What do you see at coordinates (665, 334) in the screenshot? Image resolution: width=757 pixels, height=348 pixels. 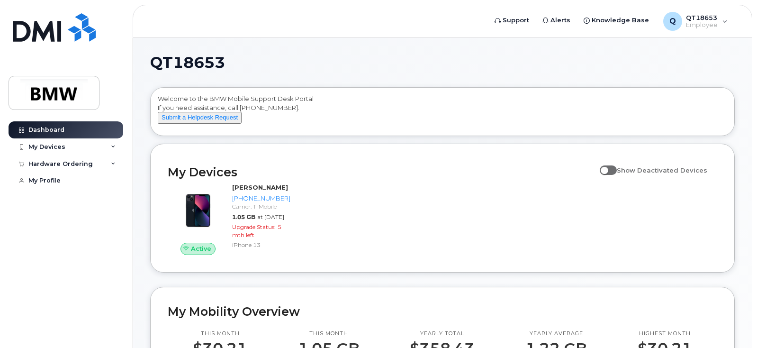 I see `p: Highest month` at bounding box center [665, 334].